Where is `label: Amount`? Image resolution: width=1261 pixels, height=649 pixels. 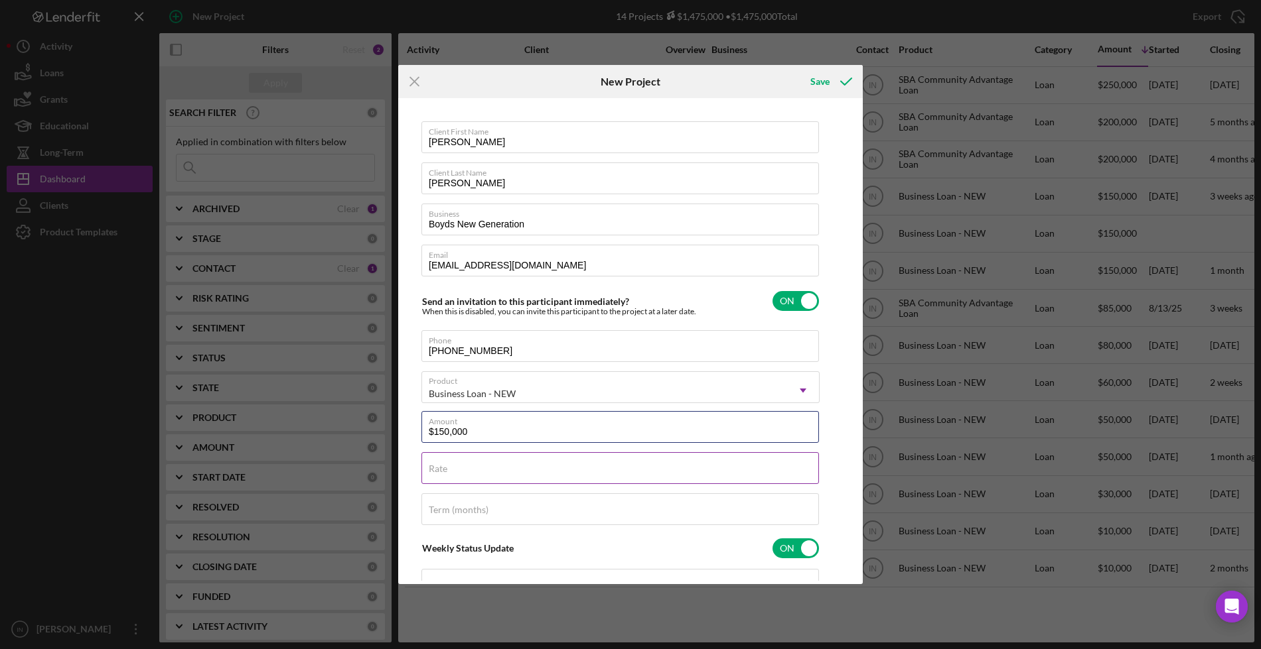
label: Amount is located at coordinates (624, 419).